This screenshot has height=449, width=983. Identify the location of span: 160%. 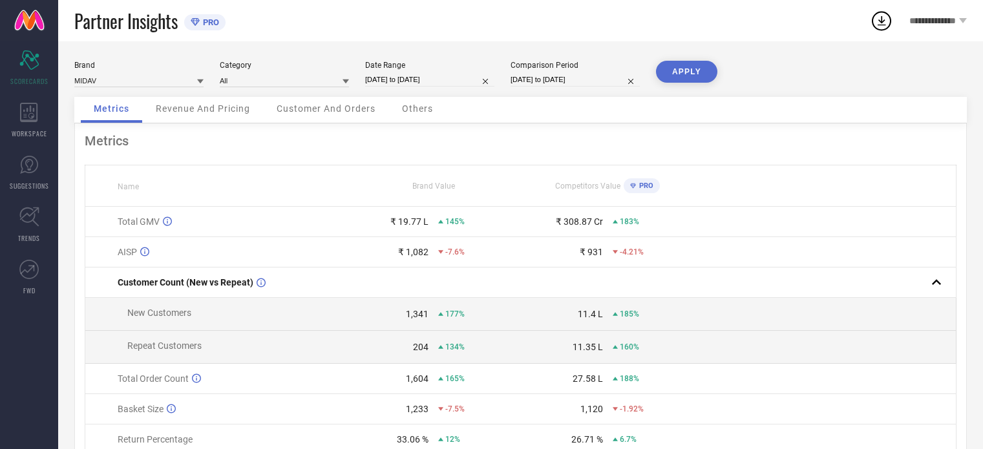
(630, 347).